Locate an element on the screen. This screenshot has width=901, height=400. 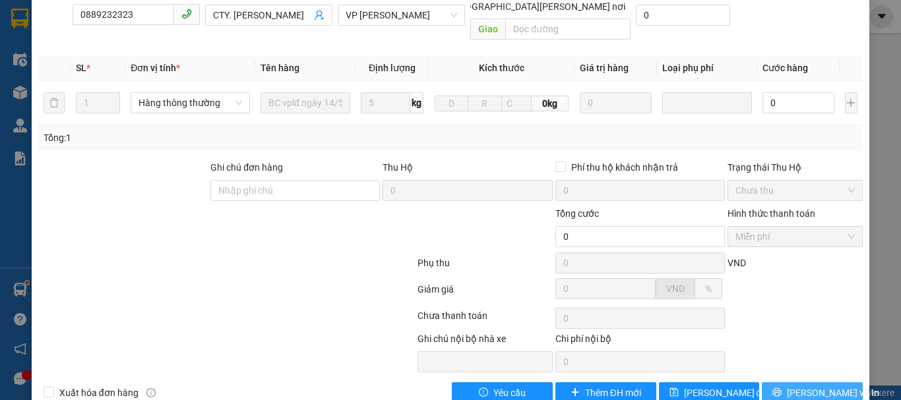
span: VP LÊ HỒNG PHONG is located at coordinates (401, 15).